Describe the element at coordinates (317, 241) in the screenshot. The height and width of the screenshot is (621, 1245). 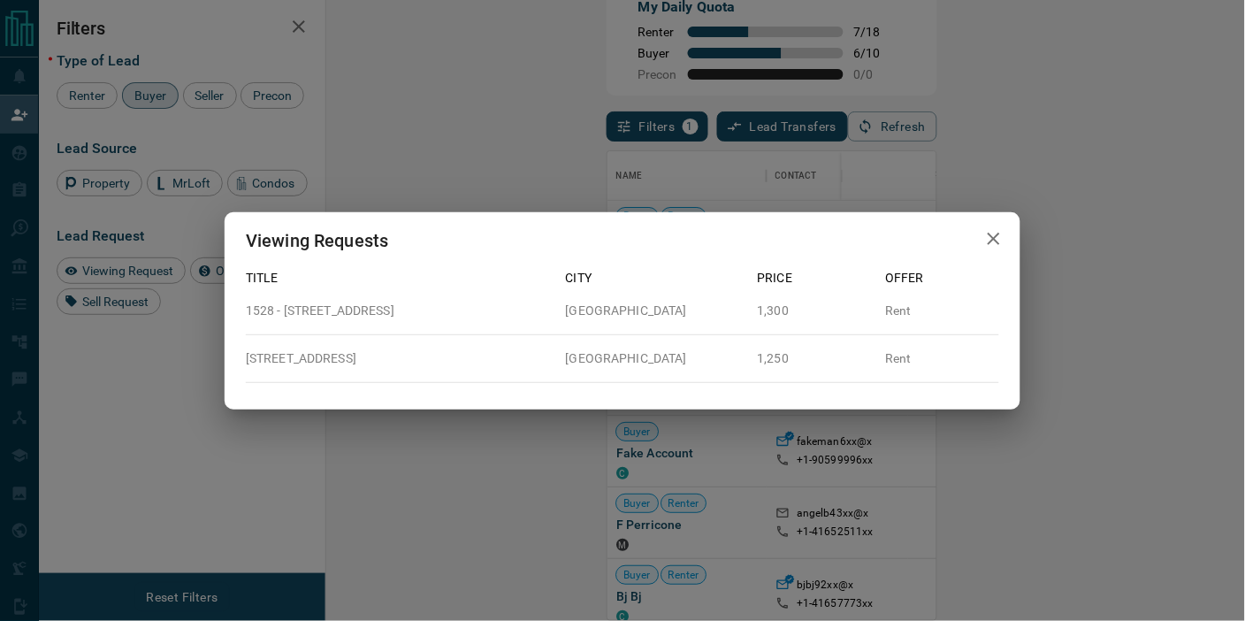
I see `h2: Viewing Requests` at that location.